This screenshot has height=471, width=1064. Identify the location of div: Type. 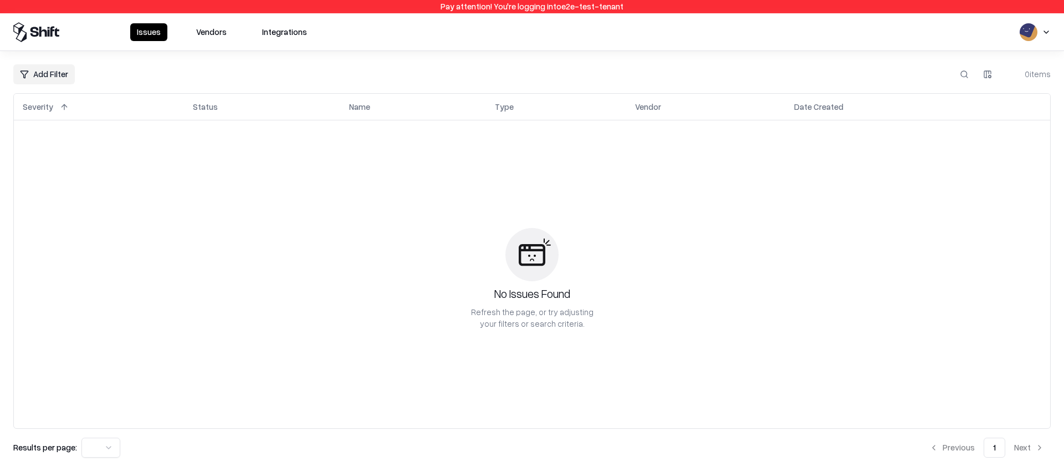
(504, 106).